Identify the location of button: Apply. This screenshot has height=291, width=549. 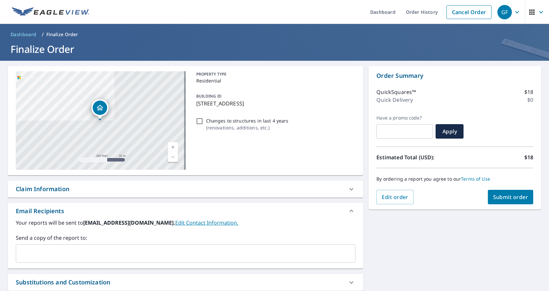
(449, 132).